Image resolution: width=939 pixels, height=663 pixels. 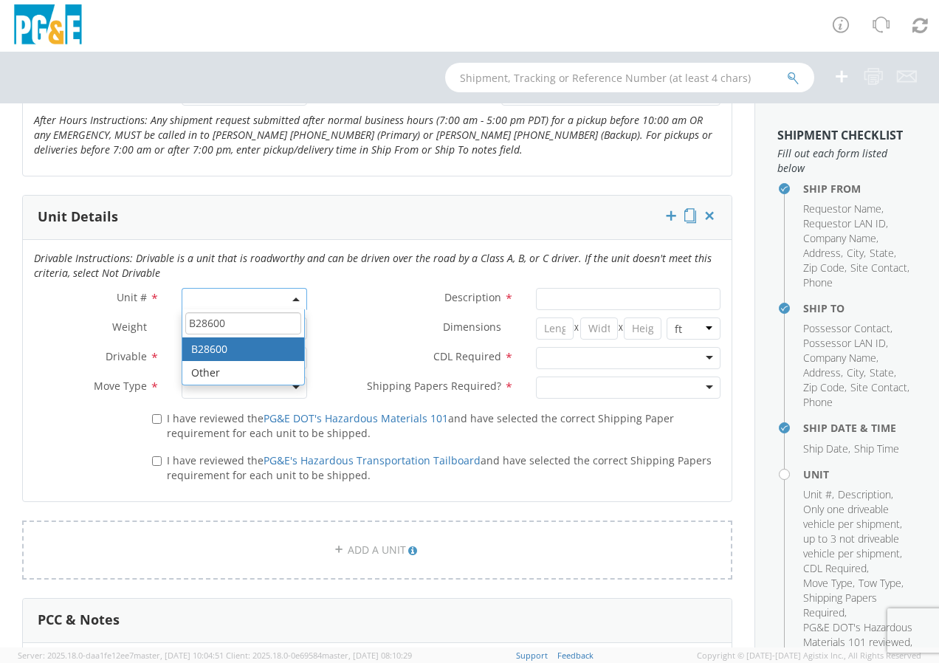 What do you see at coordinates (860, 474) in the screenshot?
I see `h4: Unit` at bounding box center [860, 474].